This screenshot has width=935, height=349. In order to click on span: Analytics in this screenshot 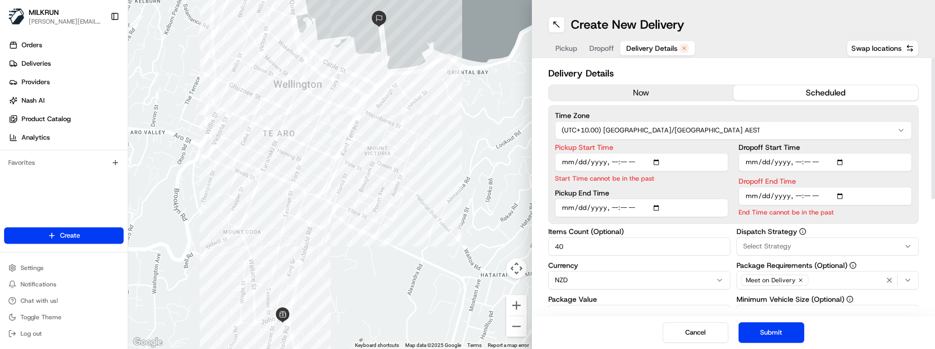, I will do `click(35, 137)`.